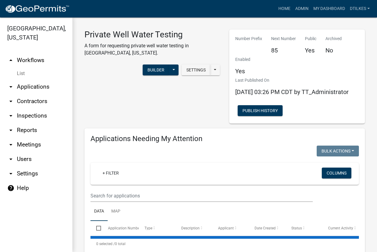  What do you see at coordinates (156, 70) in the screenshot?
I see `button: Builder` at bounding box center [156, 70].